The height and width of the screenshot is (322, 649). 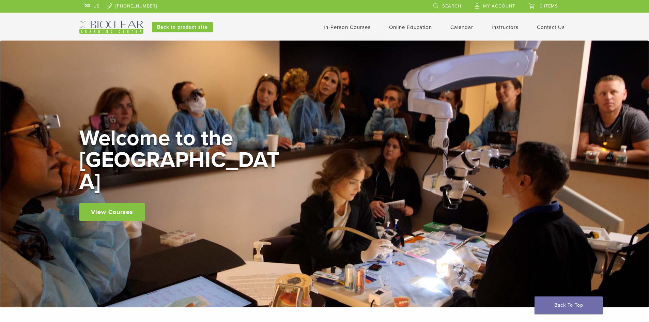 What do you see at coordinates (111, 27) in the screenshot?
I see `img: Bioclear` at bounding box center [111, 27].